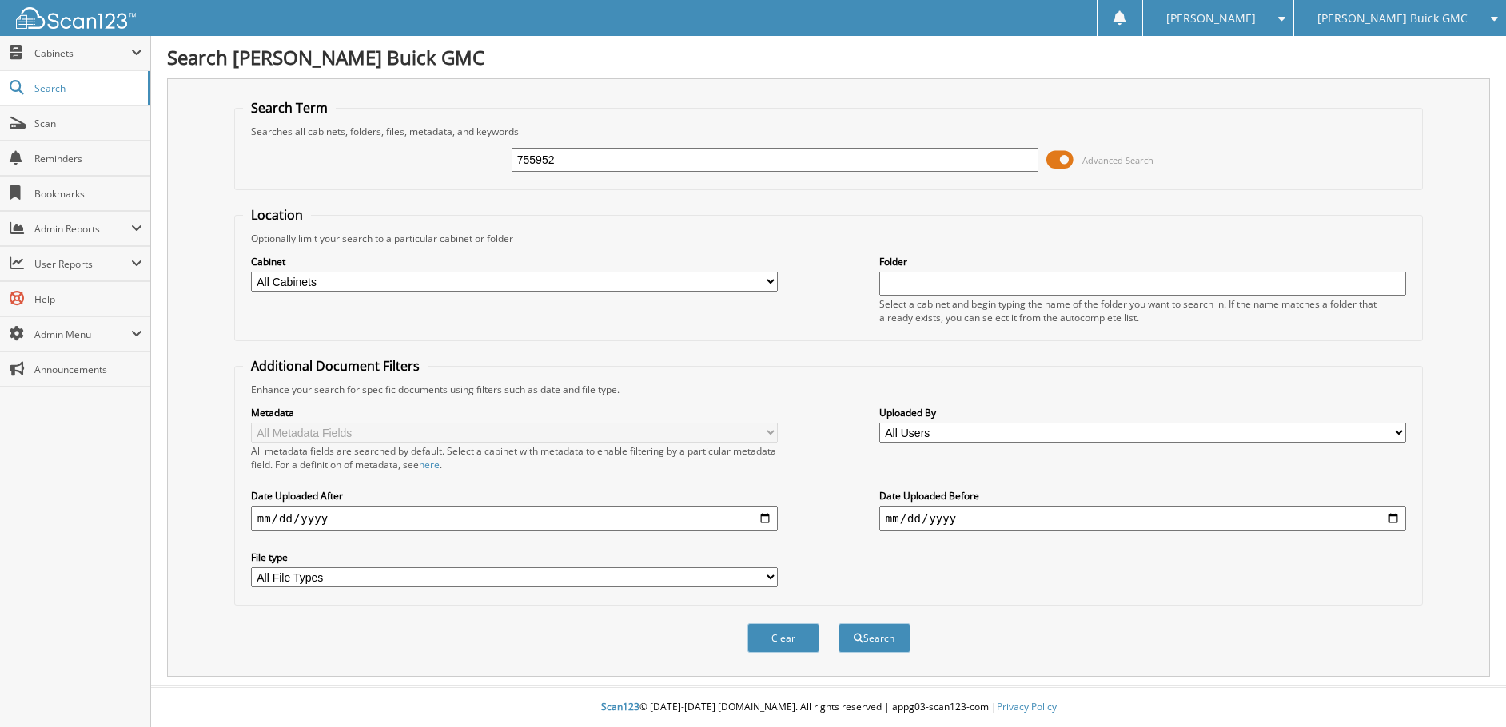  I want to click on button: Search, so click(874, 638).